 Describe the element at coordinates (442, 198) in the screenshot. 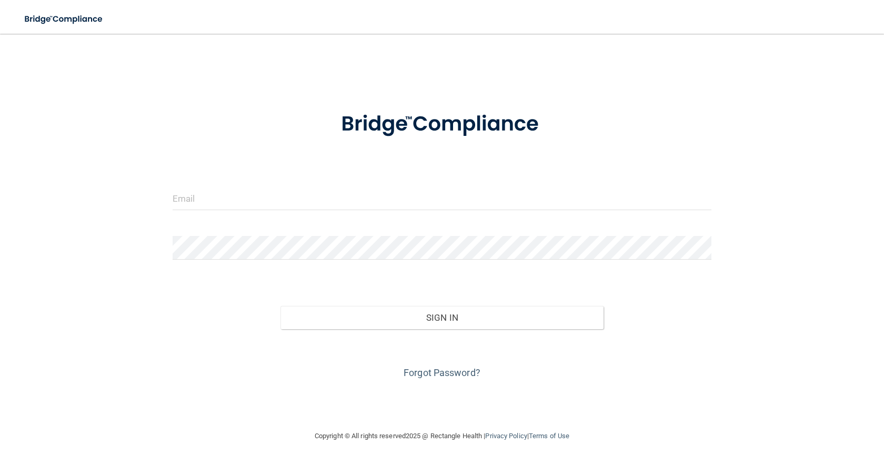

I see `input: Email` at that location.